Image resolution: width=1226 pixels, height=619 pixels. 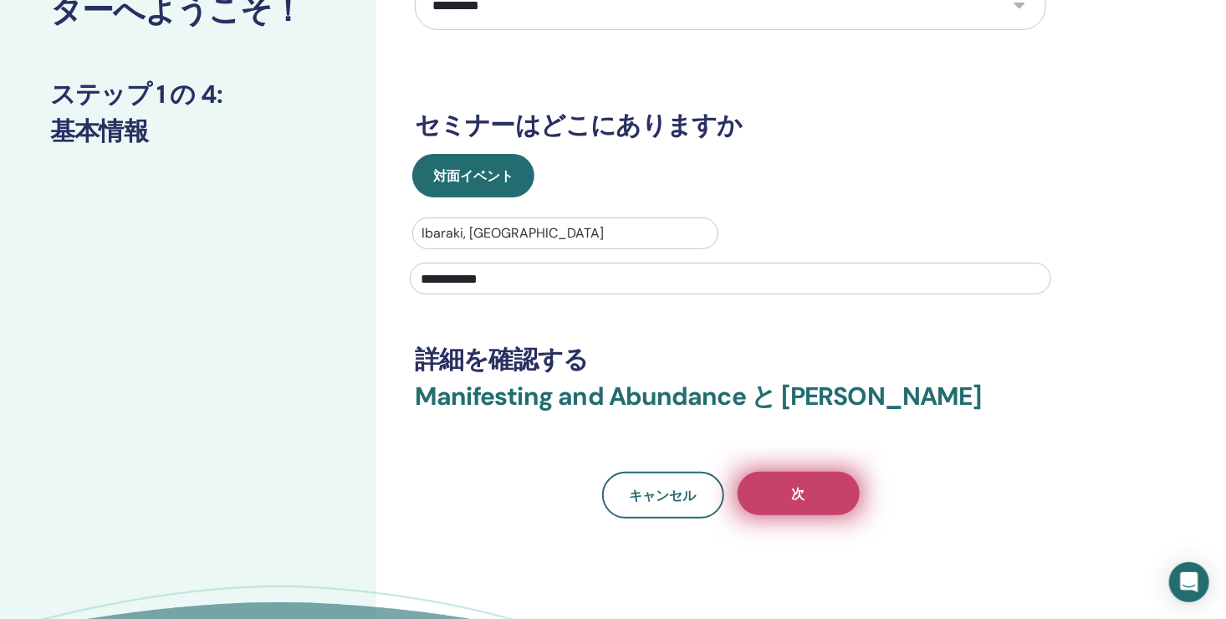 What do you see at coordinates (1189, 582) in the screenshot?
I see `div: Open Intercom Messenger` at bounding box center [1189, 582].